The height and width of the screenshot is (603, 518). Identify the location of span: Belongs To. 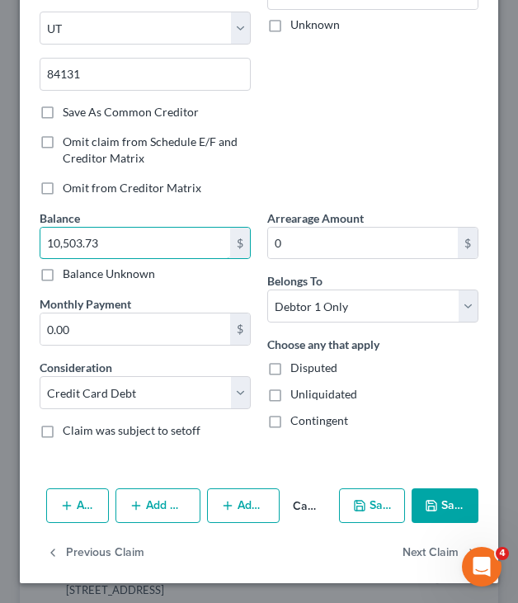
(295, 281).